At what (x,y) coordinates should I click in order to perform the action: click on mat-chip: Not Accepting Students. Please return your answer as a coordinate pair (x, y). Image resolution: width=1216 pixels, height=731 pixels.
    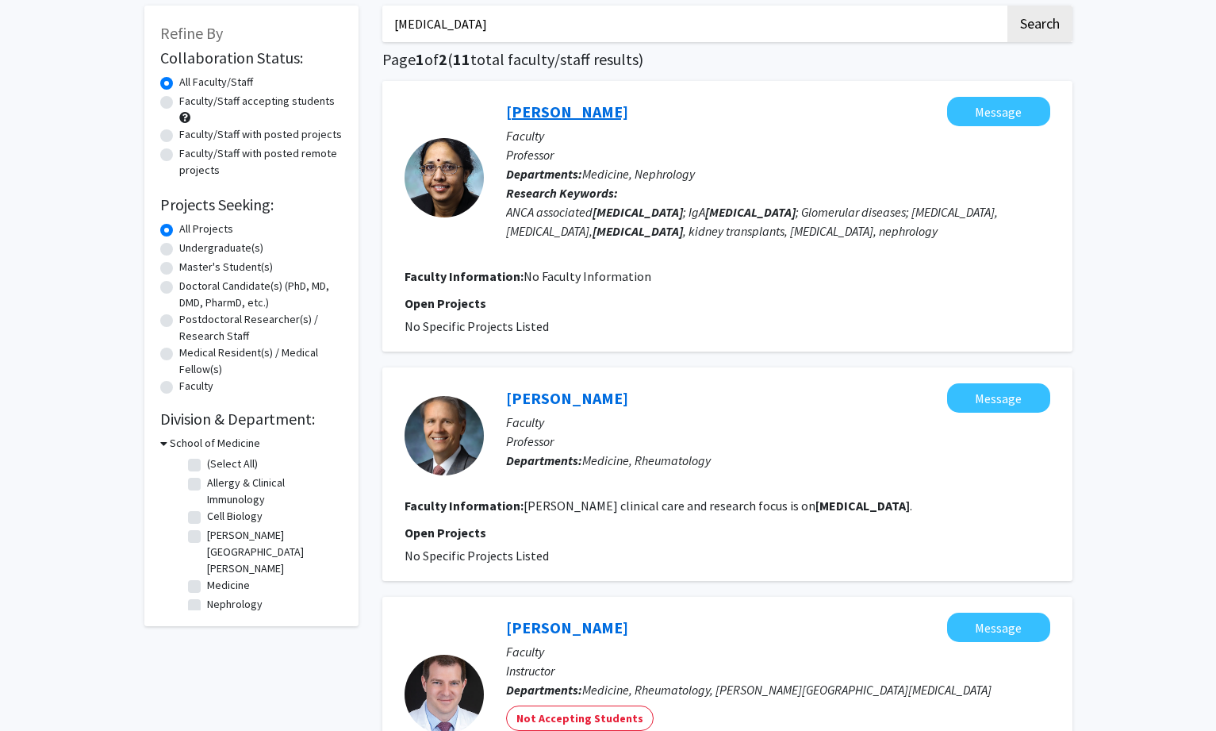
    Looking at the image, I should click on (580, 718).